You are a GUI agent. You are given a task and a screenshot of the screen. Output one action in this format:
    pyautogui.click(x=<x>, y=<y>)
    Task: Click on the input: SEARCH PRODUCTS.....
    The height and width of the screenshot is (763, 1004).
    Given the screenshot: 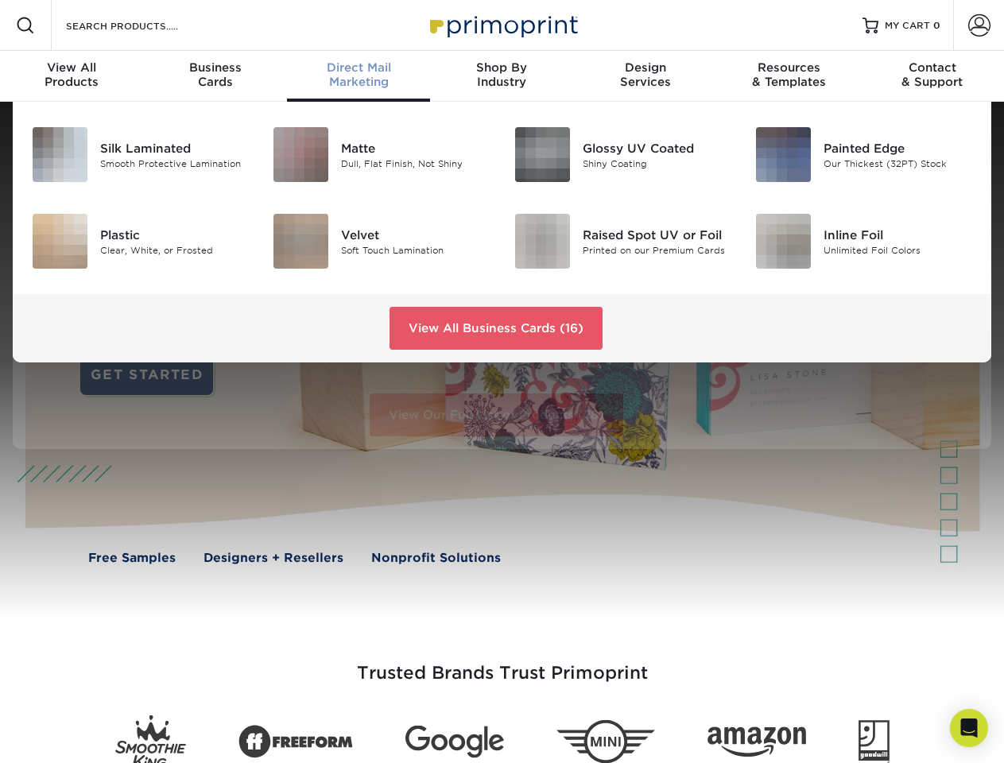 What is the action you would take?
    pyautogui.click(x=141, y=25)
    